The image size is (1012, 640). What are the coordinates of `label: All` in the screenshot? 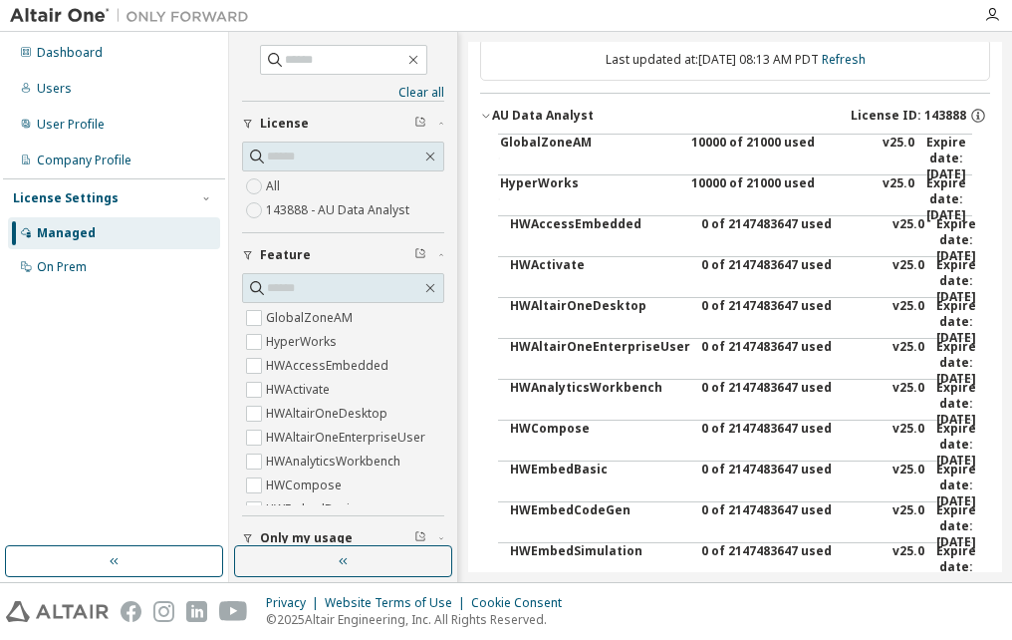 It's located at (275, 186).